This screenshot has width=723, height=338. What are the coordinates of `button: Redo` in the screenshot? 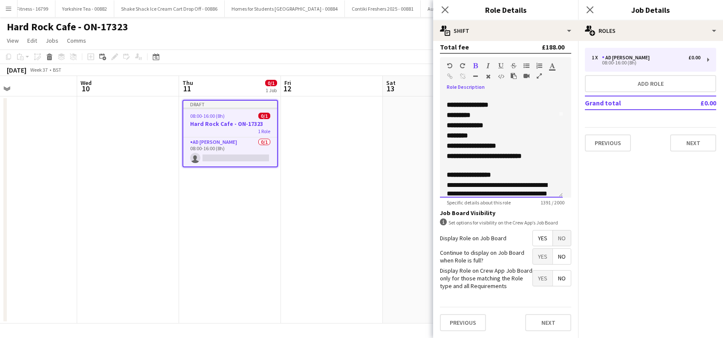 It's located at (463, 66).